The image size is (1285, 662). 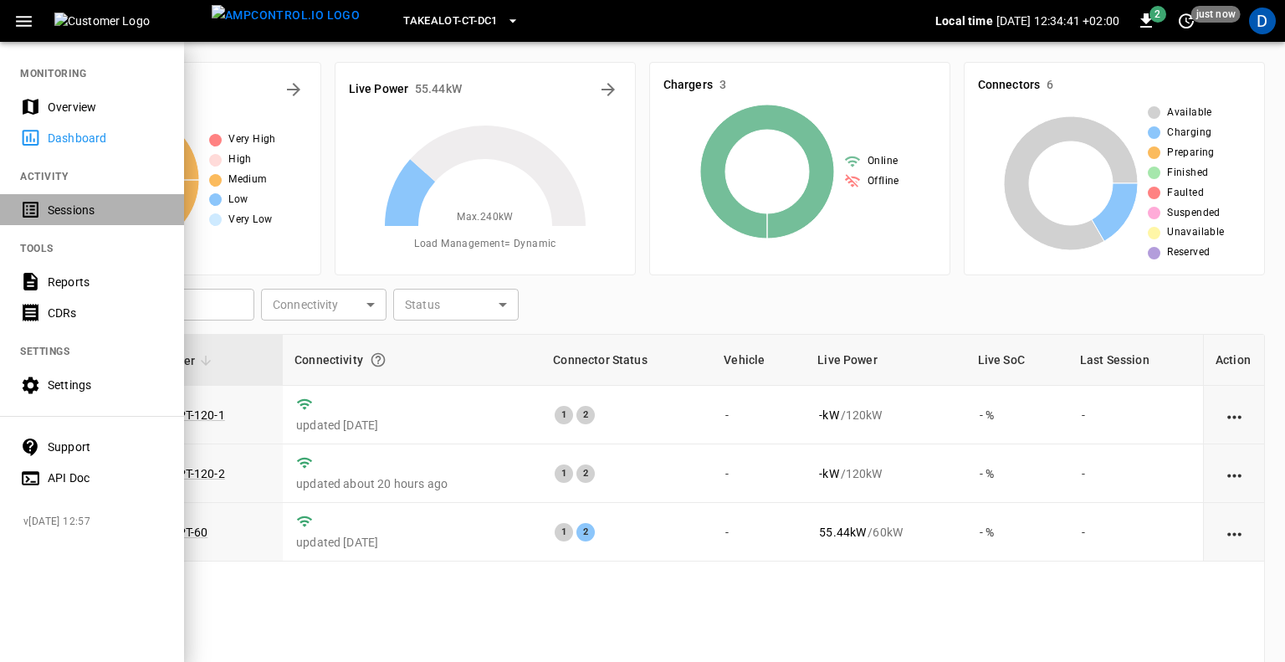 I want to click on div: API Doc, so click(x=105, y=478).